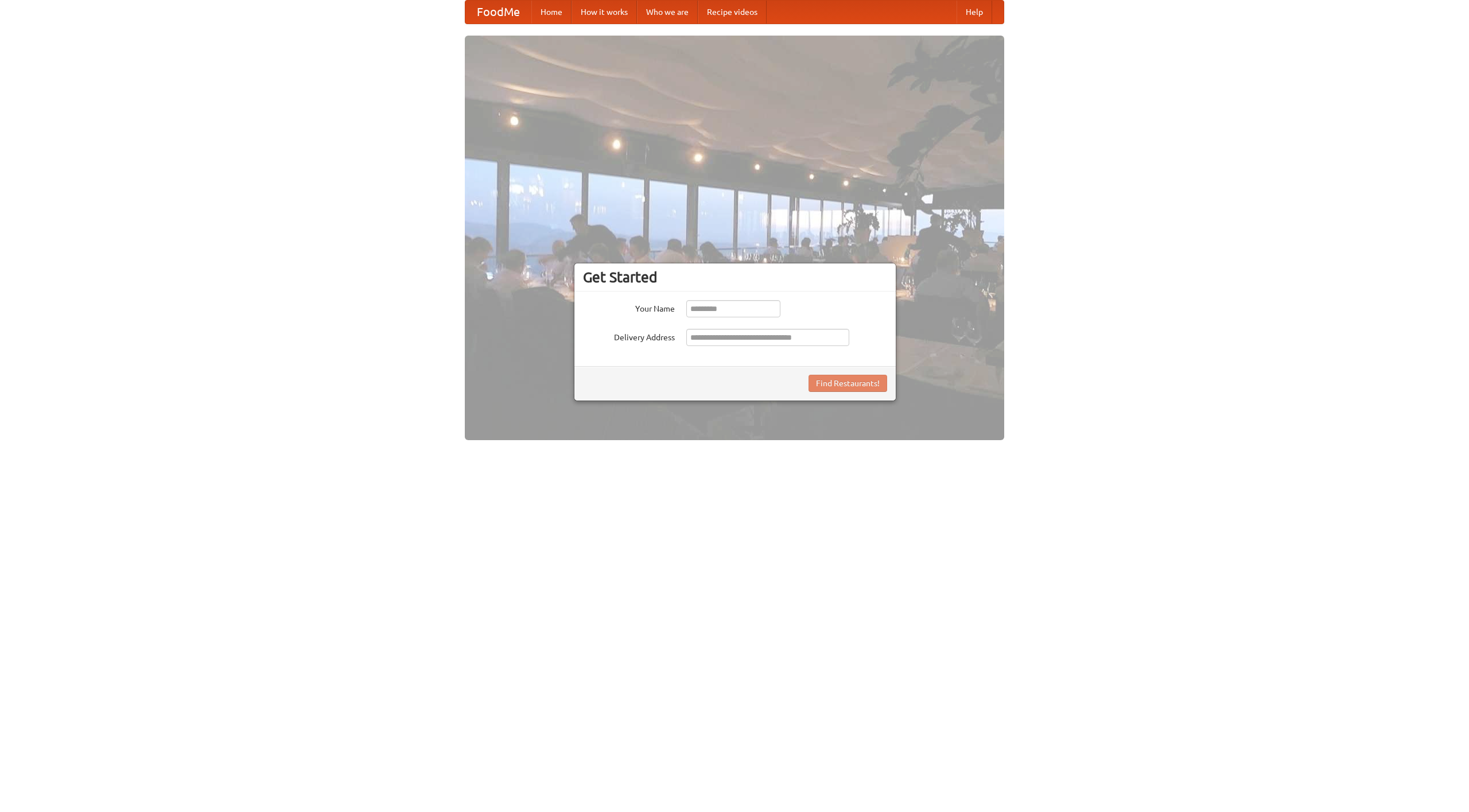 The height and width of the screenshot is (812, 1469). Describe the element at coordinates (498, 12) in the screenshot. I see `a: FoodMe` at that location.